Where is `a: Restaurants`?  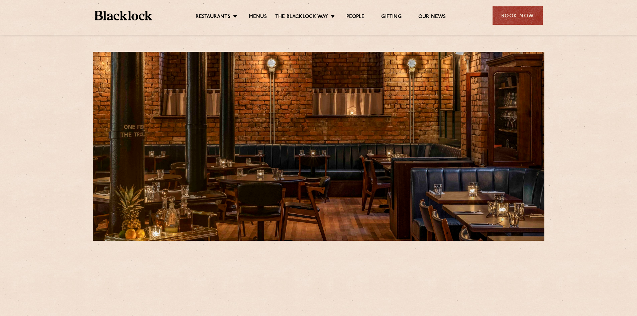
a: Restaurants is located at coordinates (213, 17).